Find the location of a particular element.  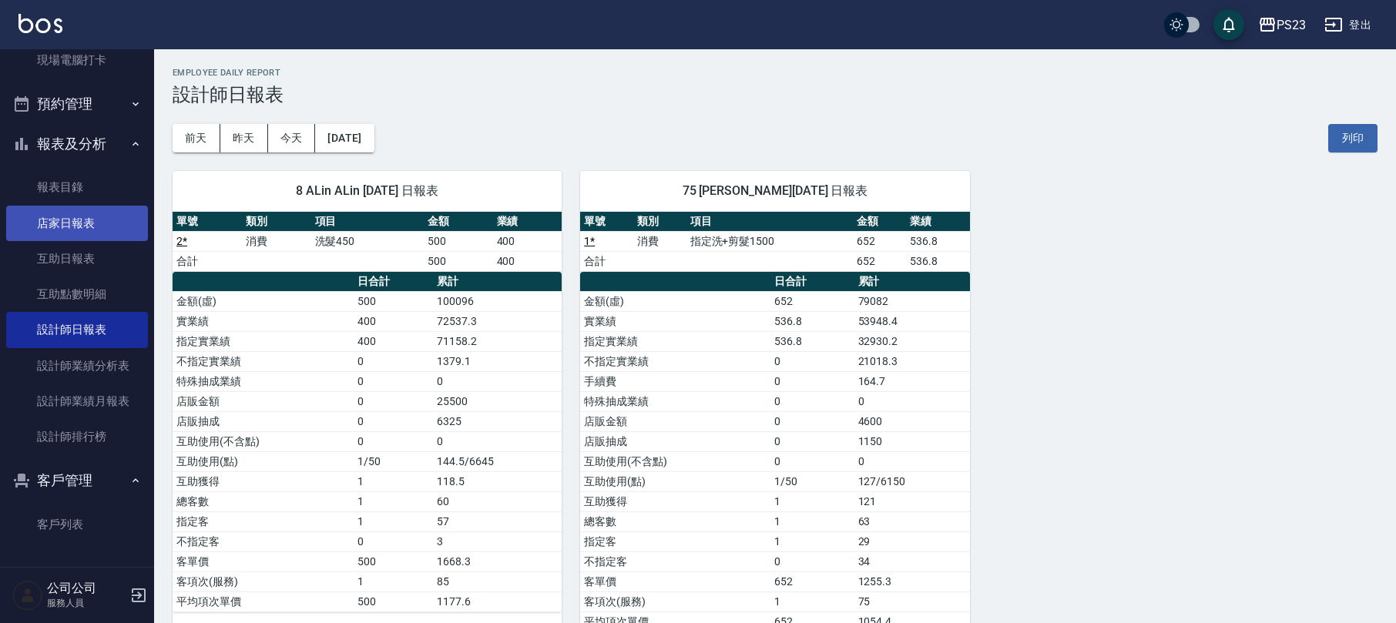

a: 設計師業績月報表 is located at coordinates (77, 401).